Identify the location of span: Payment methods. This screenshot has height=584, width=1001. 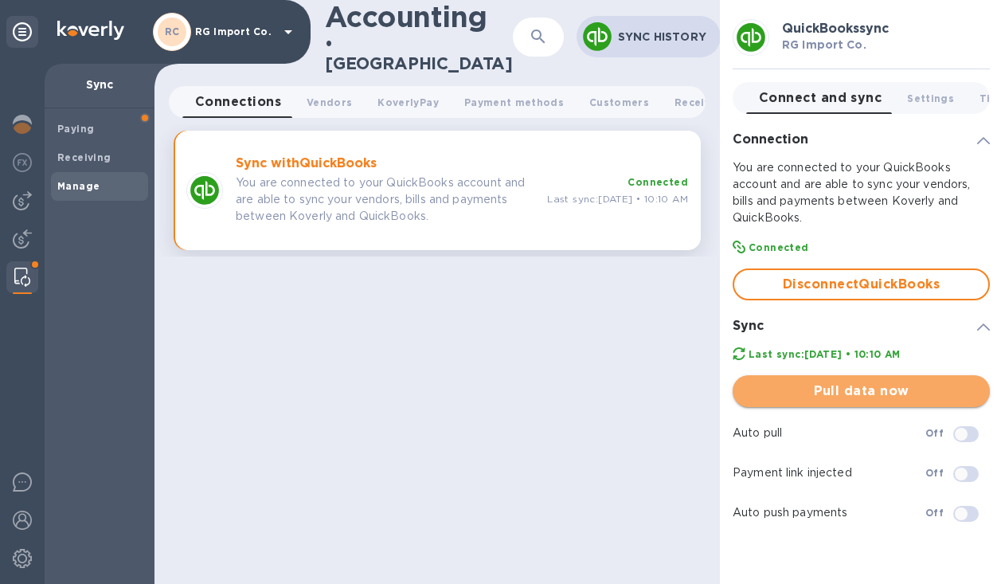
(514, 102).